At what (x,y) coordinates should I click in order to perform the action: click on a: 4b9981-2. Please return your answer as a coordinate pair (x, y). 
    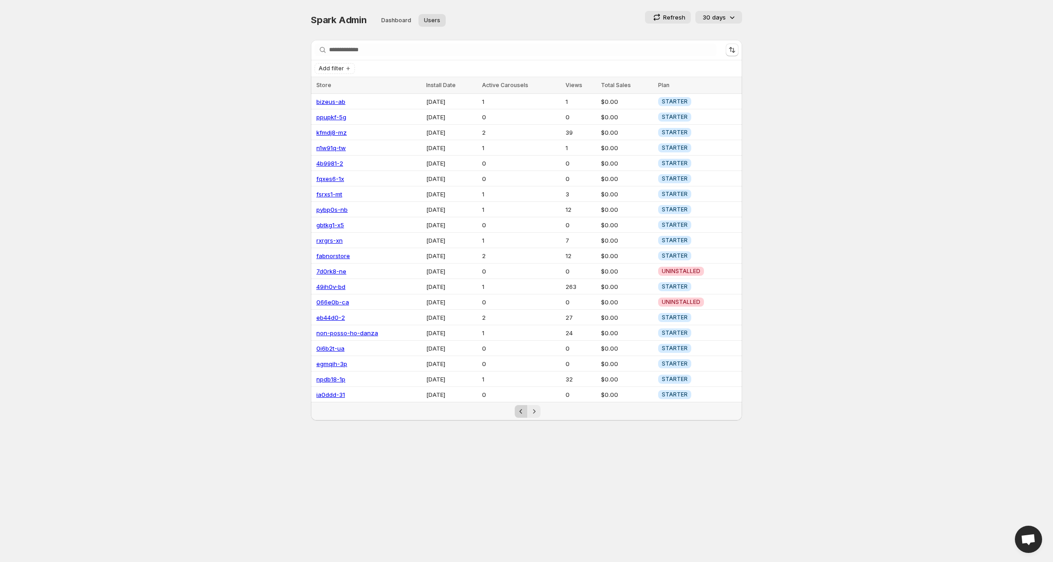
    Looking at the image, I should click on (329, 163).